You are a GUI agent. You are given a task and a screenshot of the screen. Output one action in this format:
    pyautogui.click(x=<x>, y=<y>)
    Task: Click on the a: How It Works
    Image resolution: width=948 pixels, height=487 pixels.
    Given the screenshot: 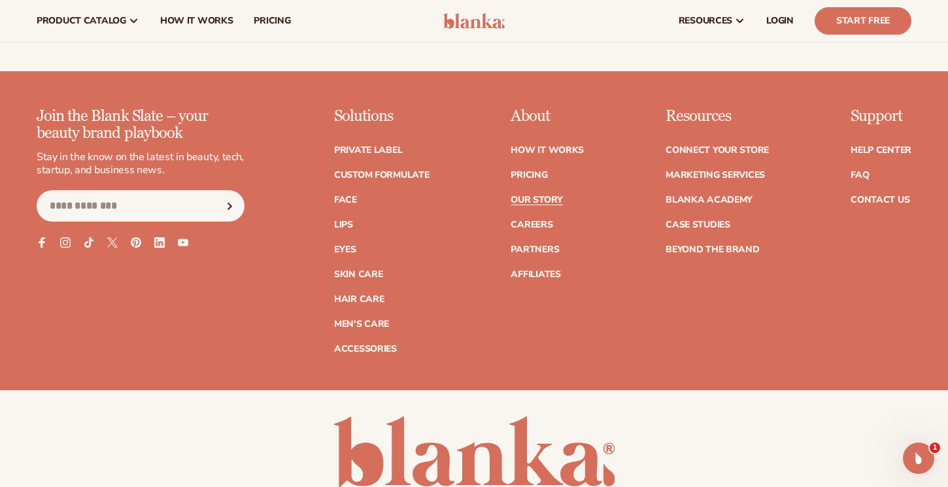 What is the action you would take?
    pyautogui.click(x=547, y=150)
    